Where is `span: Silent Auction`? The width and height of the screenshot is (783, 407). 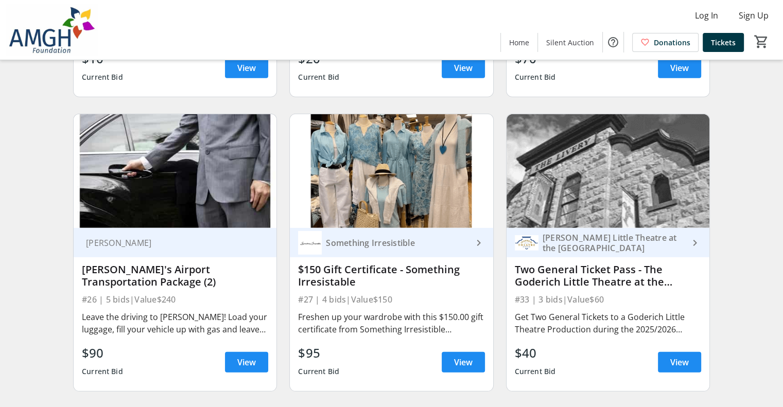
span: Silent Auction is located at coordinates (570, 42).